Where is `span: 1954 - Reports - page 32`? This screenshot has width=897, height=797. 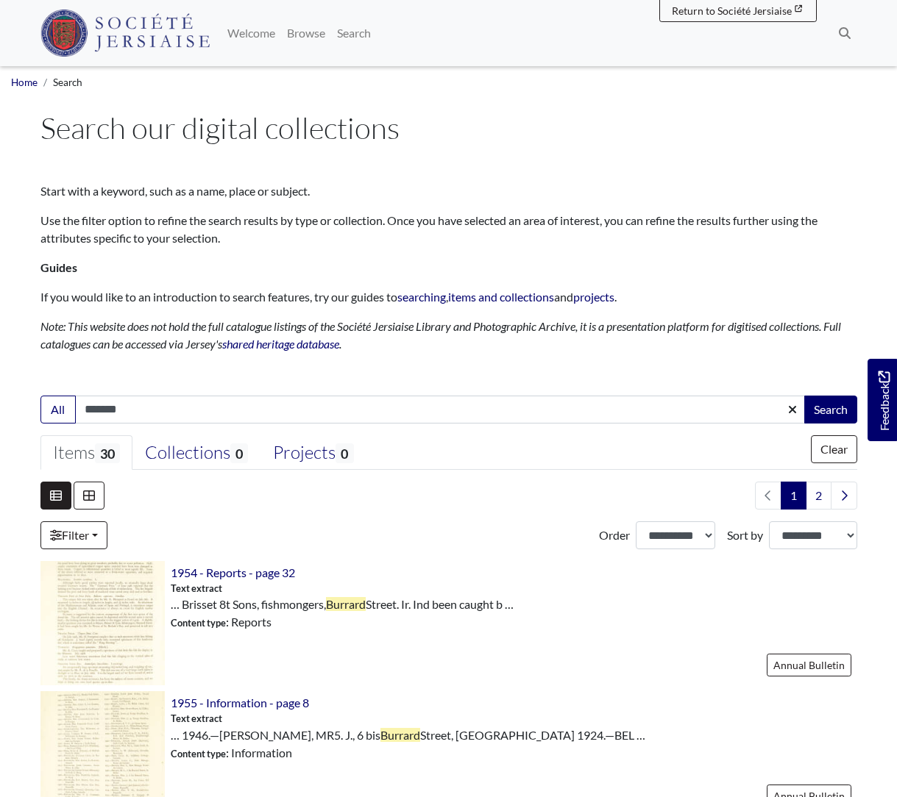 span: 1954 - Reports - page 32 is located at coordinates (232, 572).